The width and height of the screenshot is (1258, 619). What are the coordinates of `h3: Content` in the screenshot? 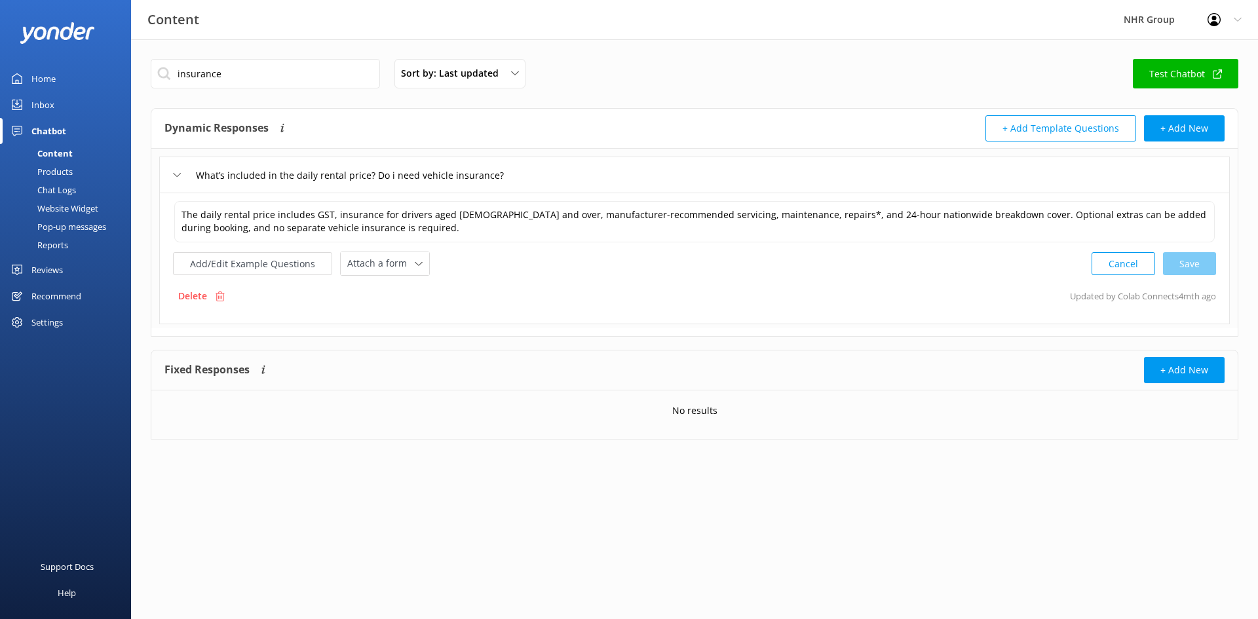 It's located at (173, 20).